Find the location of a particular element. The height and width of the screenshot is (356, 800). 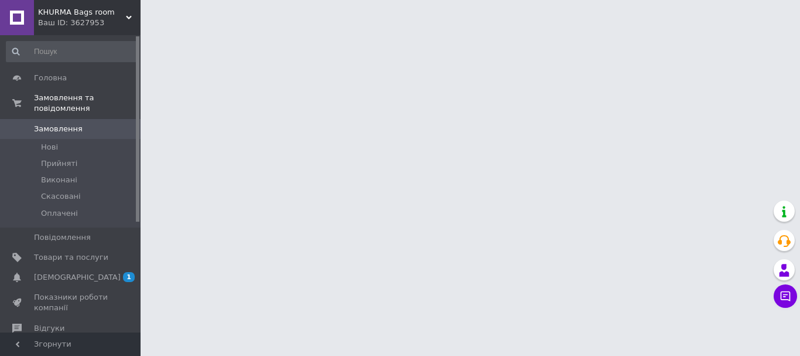

span: Товари та послуги is located at coordinates (71, 257).